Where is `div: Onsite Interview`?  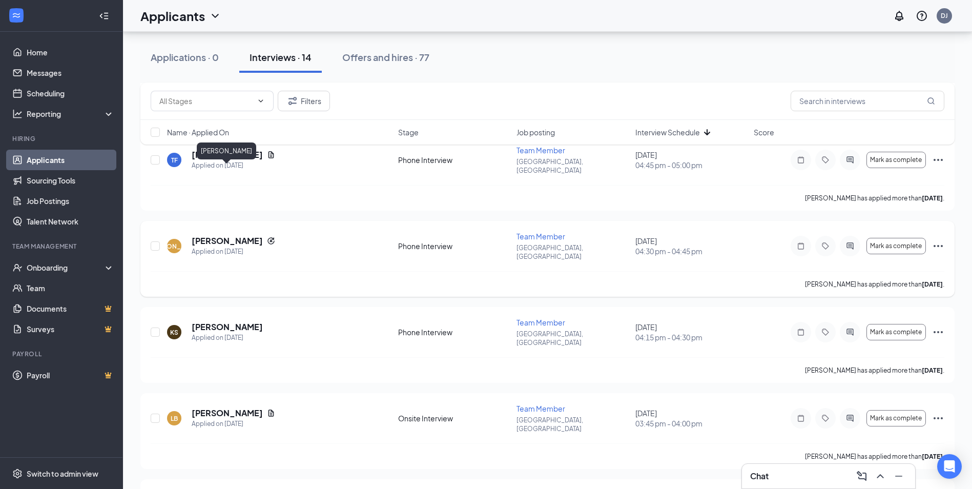 div: Onsite Interview is located at coordinates (454, 418).